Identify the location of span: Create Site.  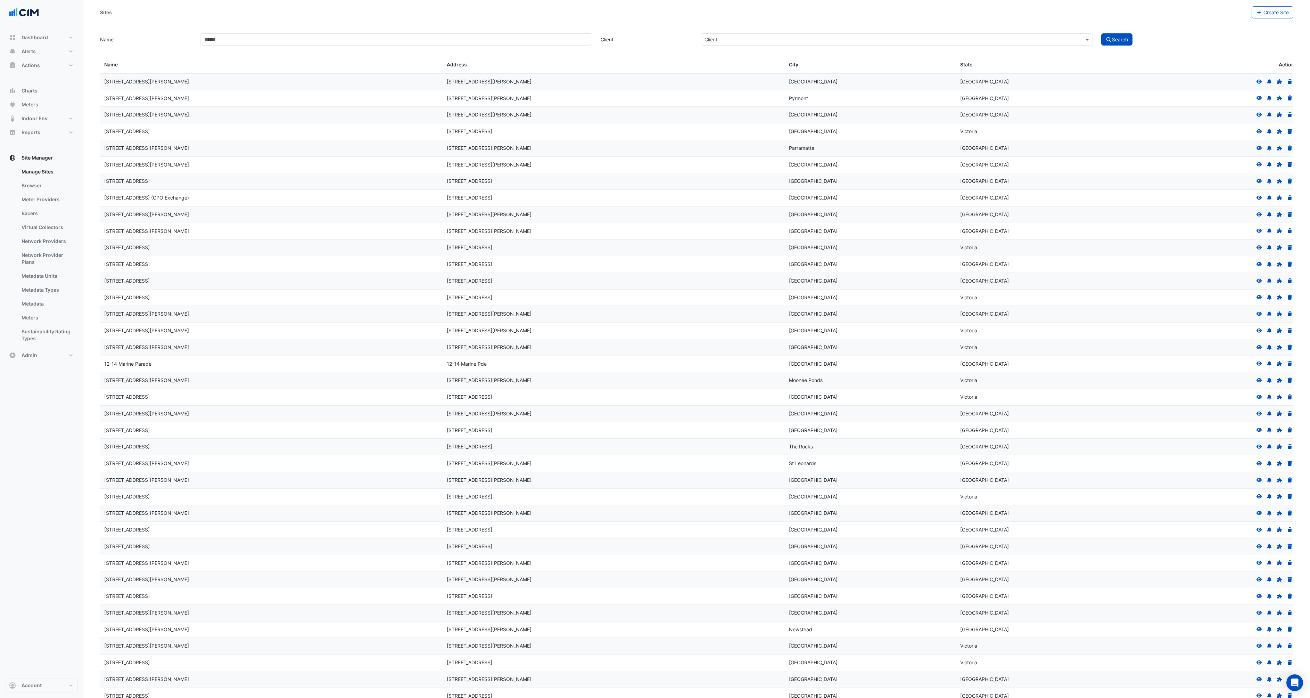
(1276, 12).